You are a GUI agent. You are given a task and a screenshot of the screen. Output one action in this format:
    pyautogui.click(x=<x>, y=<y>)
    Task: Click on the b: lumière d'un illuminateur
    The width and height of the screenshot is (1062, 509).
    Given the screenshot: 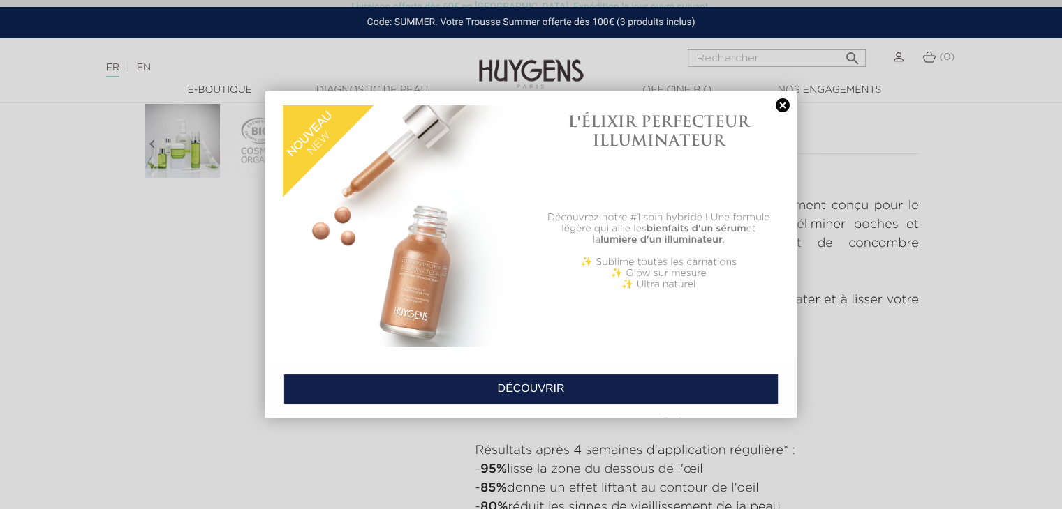 What is the action you would take?
    pyautogui.click(x=661, y=240)
    